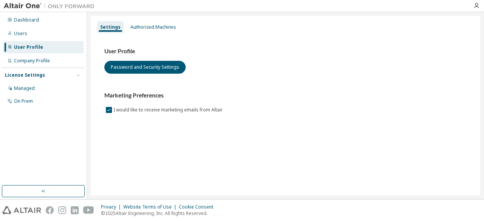 This screenshot has width=484, height=221. I want to click on h3: User Profile, so click(285, 51).